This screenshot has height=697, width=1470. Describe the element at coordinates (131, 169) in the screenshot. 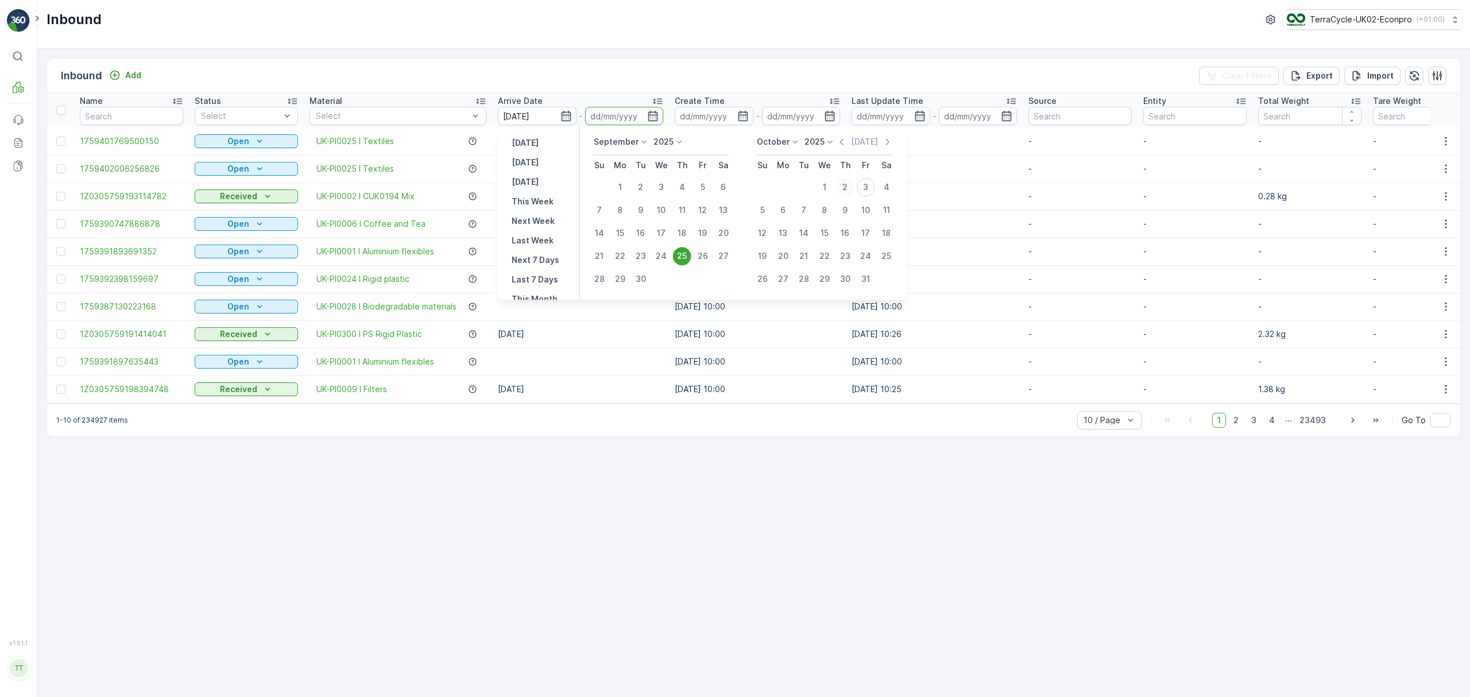

I see `a: 1759402006256826` at that location.